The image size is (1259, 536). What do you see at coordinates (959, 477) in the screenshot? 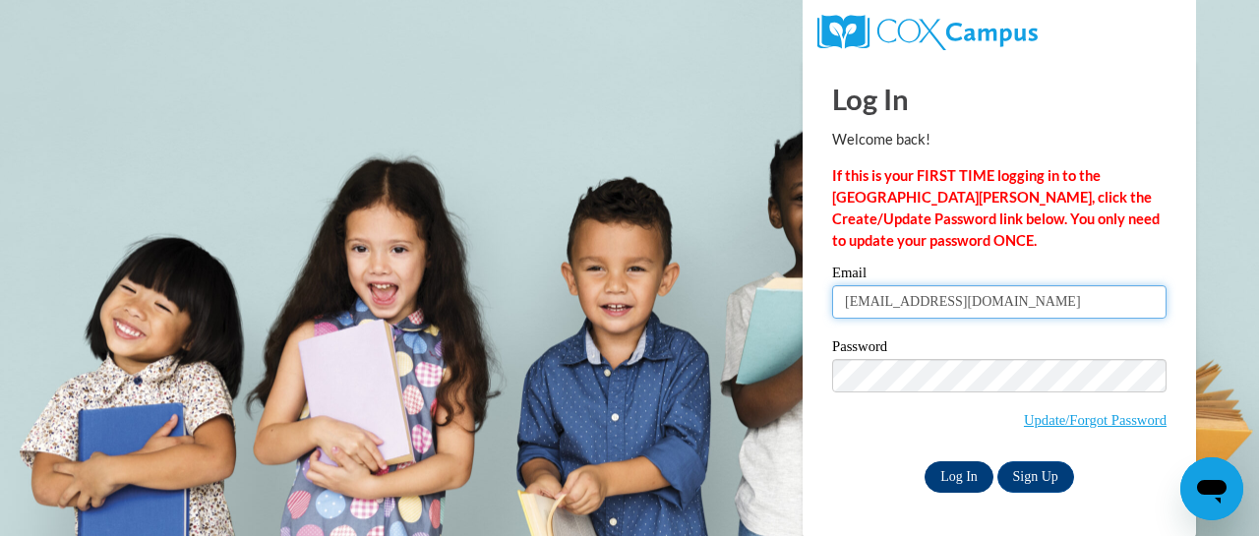
I see `input: Log In` at bounding box center [959, 477].